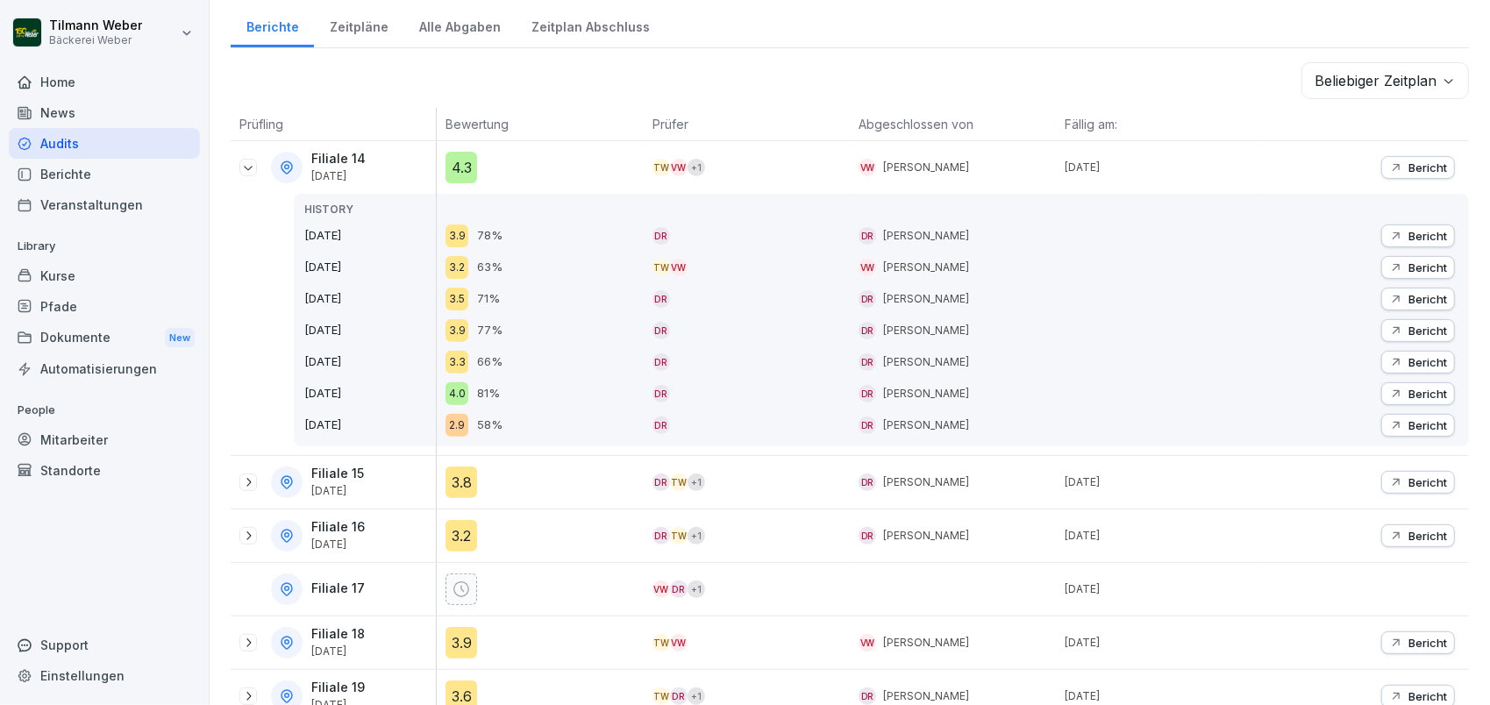 This screenshot has height=705, width=1490. Describe the element at coordinates (952, 124) in the screenshot. I see `p: Abgeschlossen von` at that location.